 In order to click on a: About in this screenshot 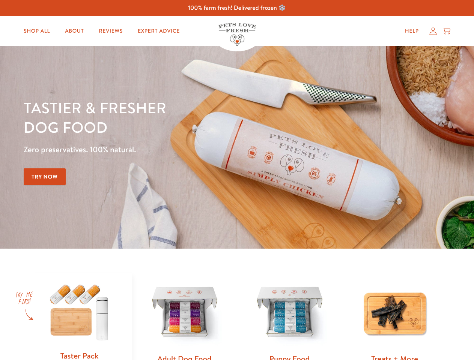, I will do `click(74, 31)`.